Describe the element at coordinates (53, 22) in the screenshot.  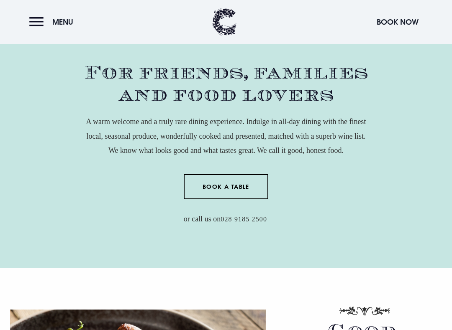
I see `button: Menu` at that location.